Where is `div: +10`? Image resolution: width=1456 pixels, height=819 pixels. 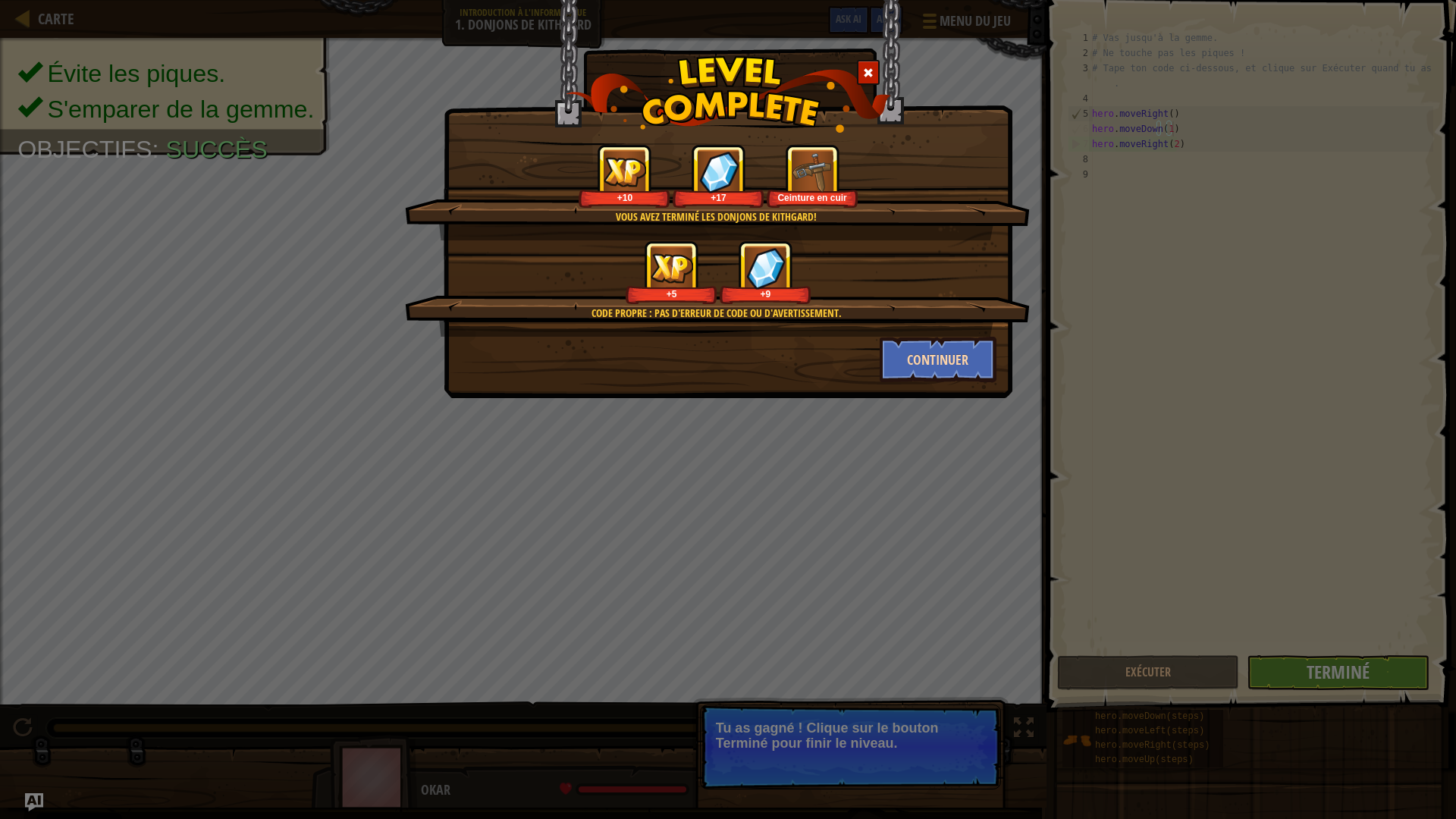
div: +10 is located at coordinates (624, 197).